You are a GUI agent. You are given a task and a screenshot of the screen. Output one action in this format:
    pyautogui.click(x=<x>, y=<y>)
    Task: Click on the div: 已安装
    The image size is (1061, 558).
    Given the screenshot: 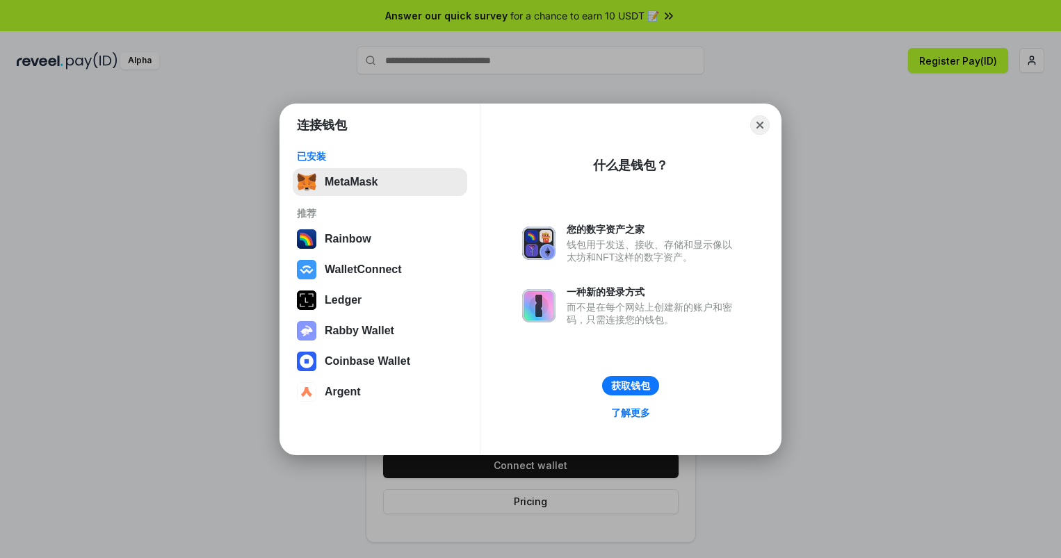 What is the action you would take?
    pyautogui.click(x=380, y=156)
    